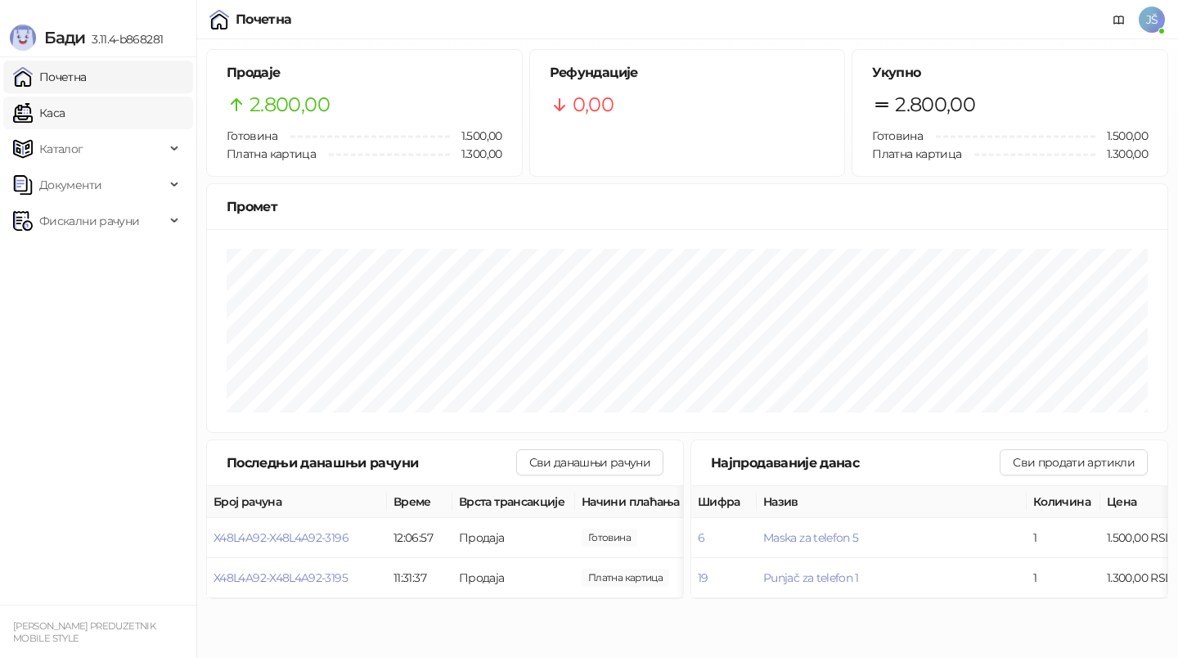  What do you see at coordinates (1119, 20) in the screenshot?
I see `a: Документација` at bounding box center [1119, 20].